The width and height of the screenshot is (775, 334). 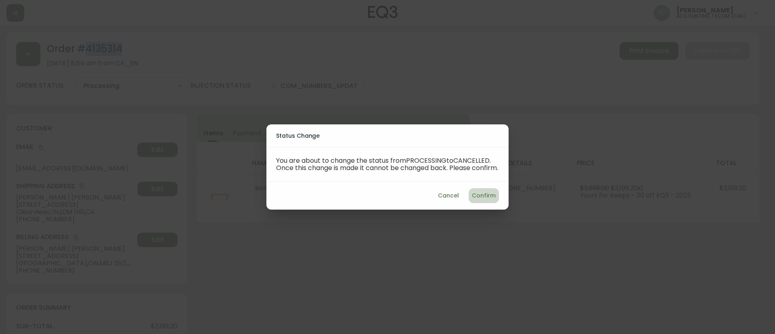 I want to click on button: Confirm, so click(x=483, y=195).